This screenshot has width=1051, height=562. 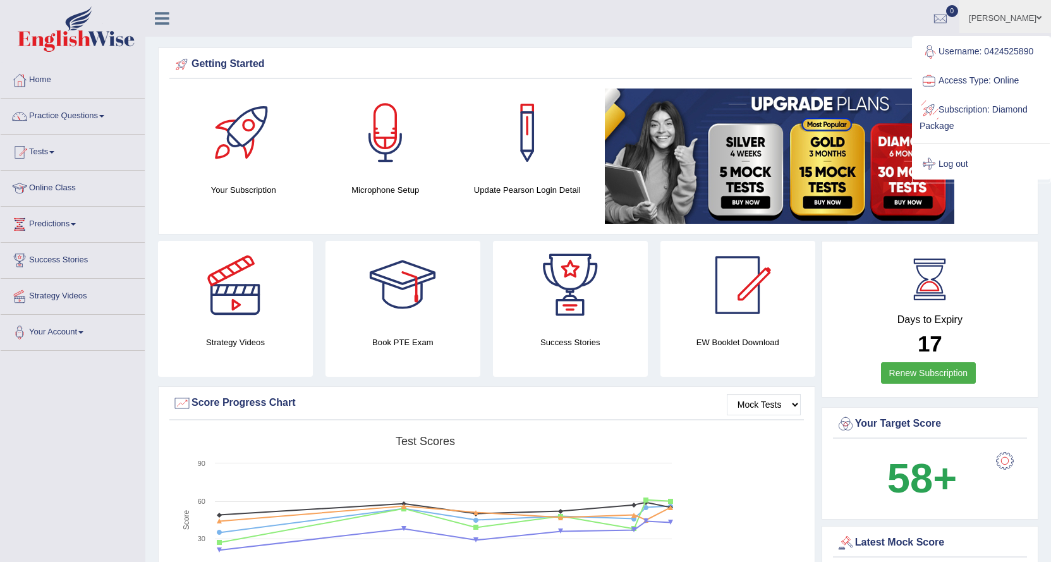 I want to click on h4: Strategy Videos, so click(x=235, y=342).